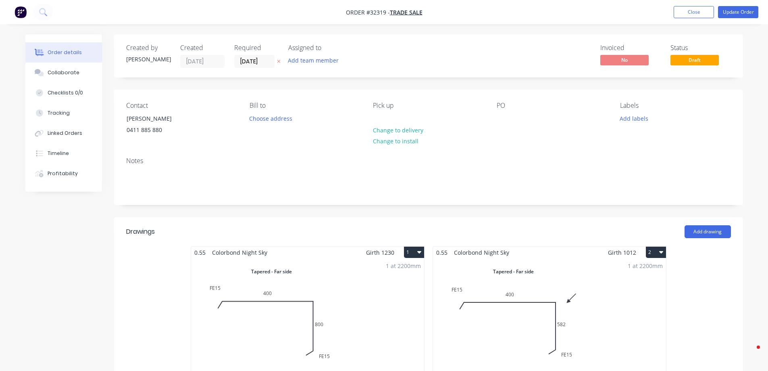  I want to click on span: TRADE SALE, so click(406, 12).